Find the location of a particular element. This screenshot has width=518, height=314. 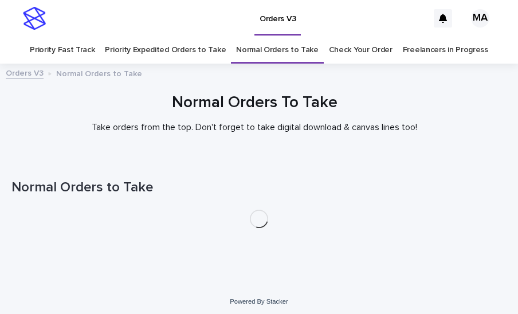

p: Take orders from the top. Don't forget to take digital download & canvas lines too! is located at coordinates (254, 127).